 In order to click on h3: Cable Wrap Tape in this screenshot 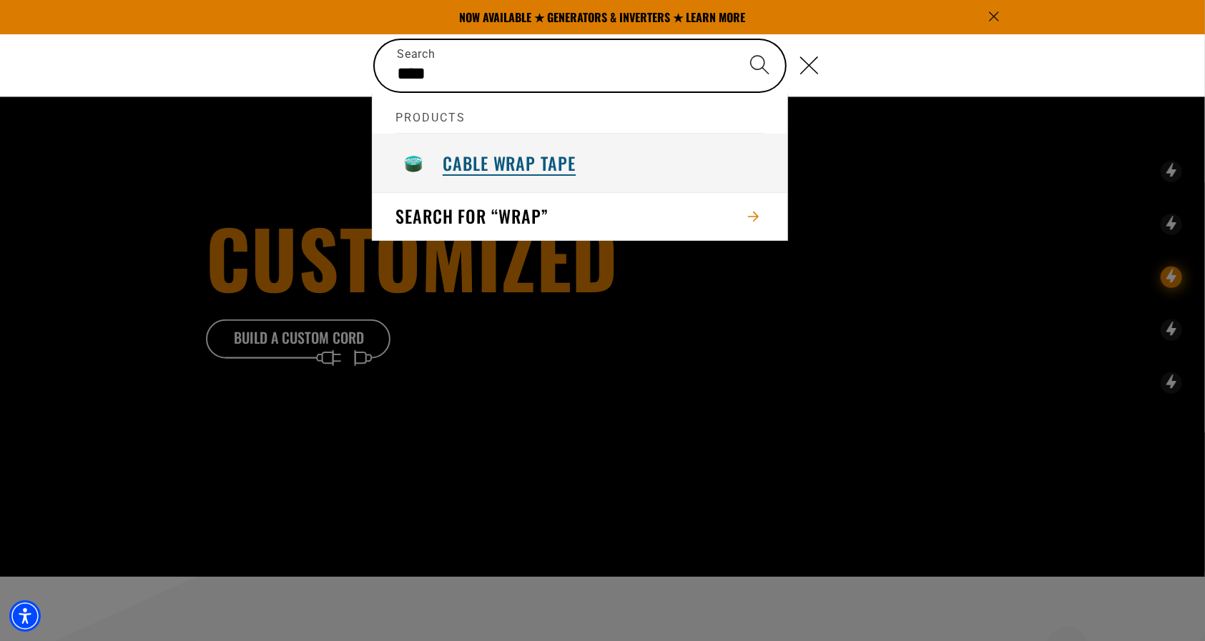, I will do `click(509, 163)`.